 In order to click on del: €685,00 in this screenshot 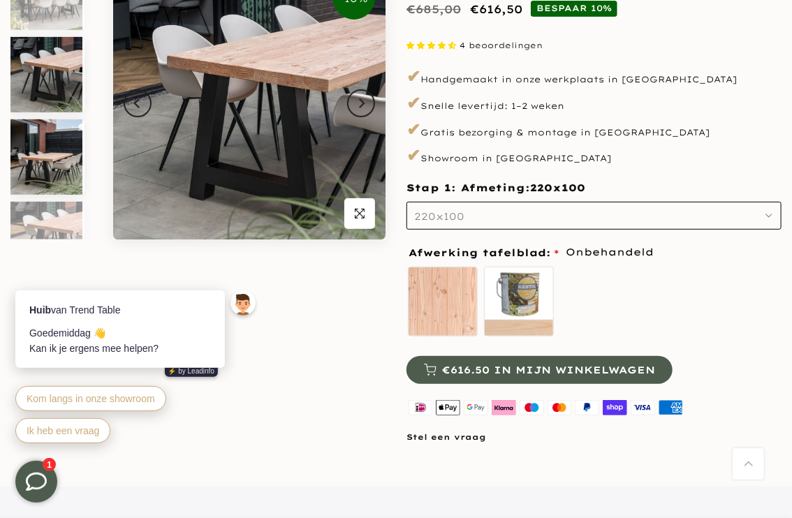, I will do `click(434, 9)`.